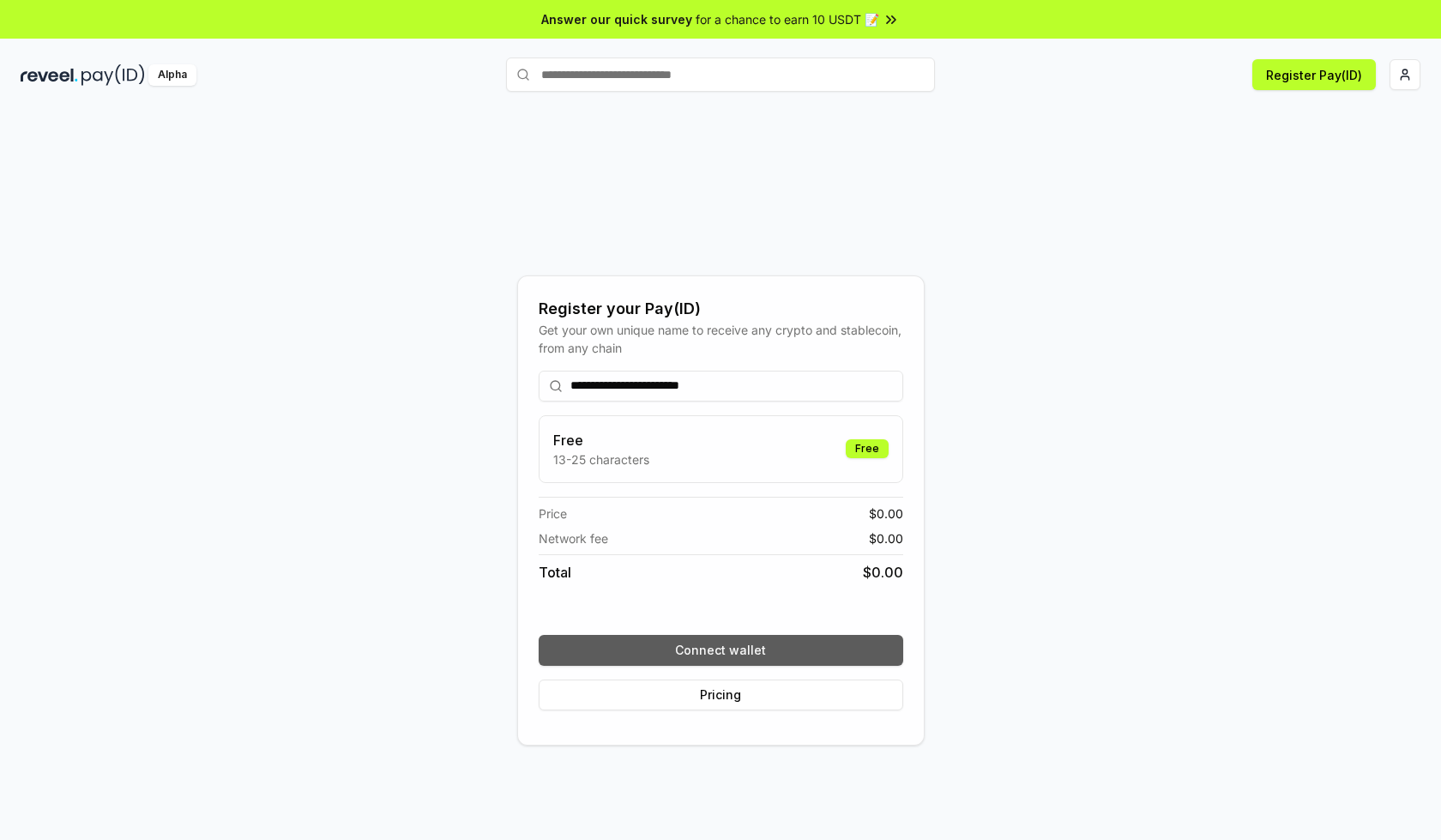 The height and width of the screenshot is (840, 1441). I want to click on span: for a chance to earn 10 USDT 📝, so click(787, 19).